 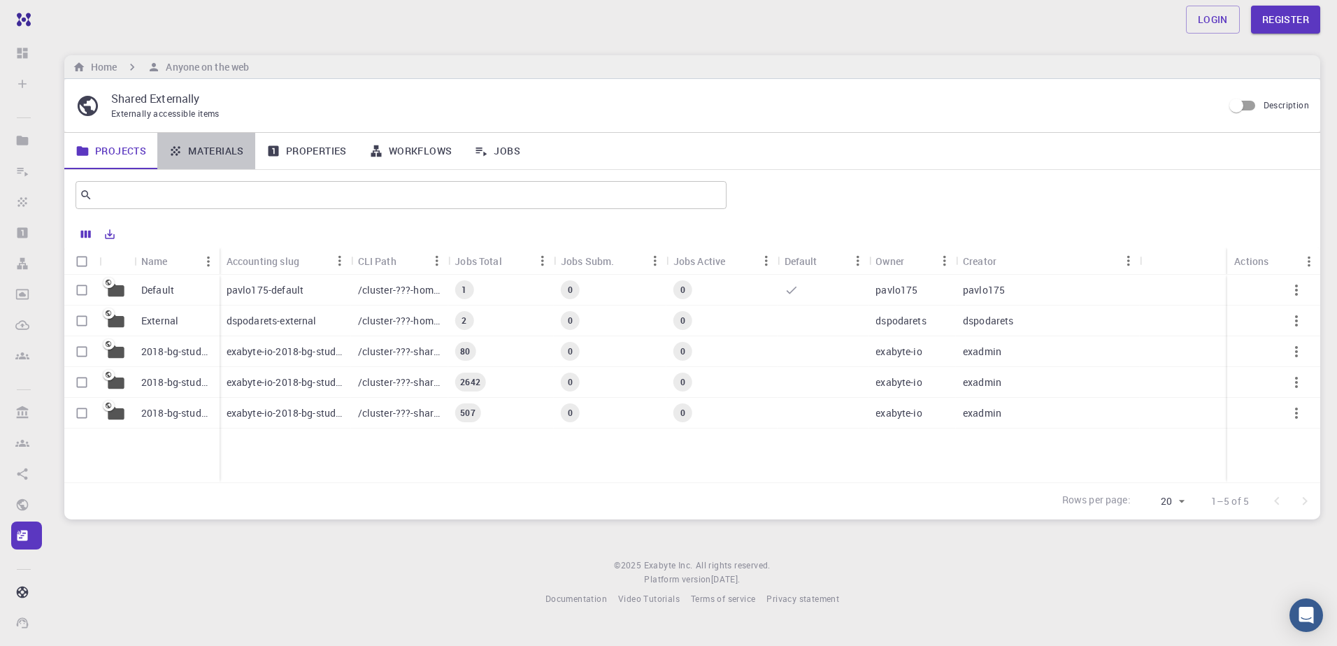 What do you see at coordinates (21, 20) in the screenshot?
I see `img: logo` at bounding box center [21, 20].